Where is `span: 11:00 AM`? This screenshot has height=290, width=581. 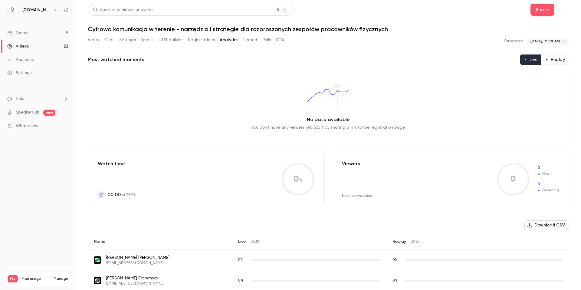 span: 11:00 AM is located at coordinates (553, 41).